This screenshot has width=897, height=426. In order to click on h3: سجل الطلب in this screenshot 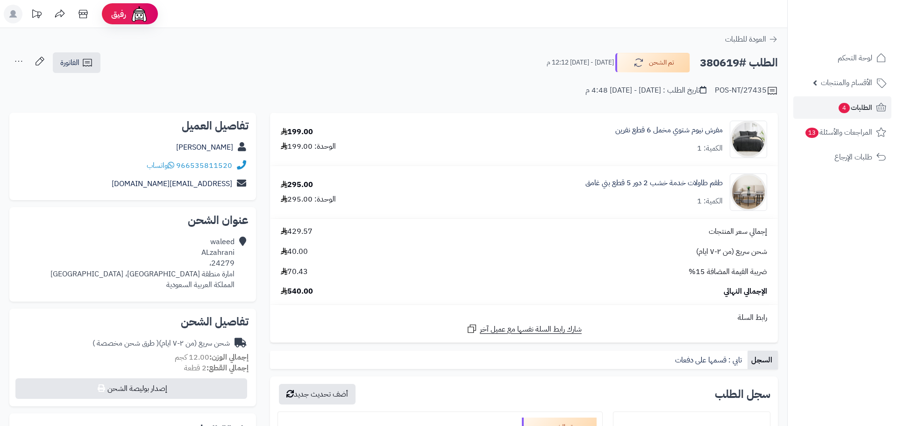, I will do `click(743, 394)`.